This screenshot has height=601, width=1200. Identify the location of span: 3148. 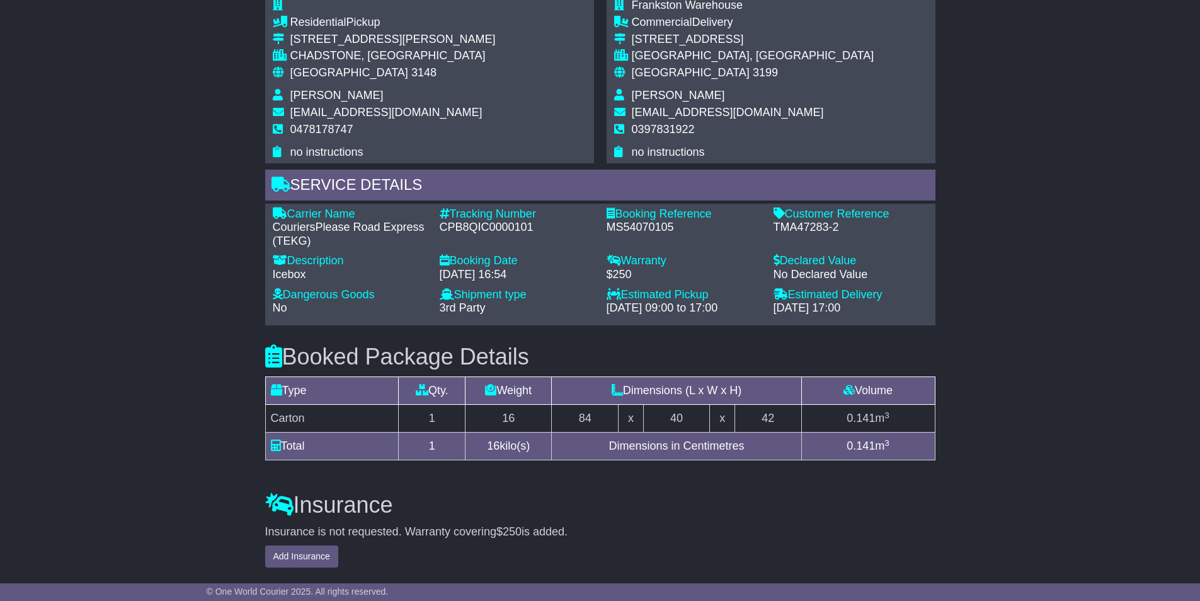
(424, 72).